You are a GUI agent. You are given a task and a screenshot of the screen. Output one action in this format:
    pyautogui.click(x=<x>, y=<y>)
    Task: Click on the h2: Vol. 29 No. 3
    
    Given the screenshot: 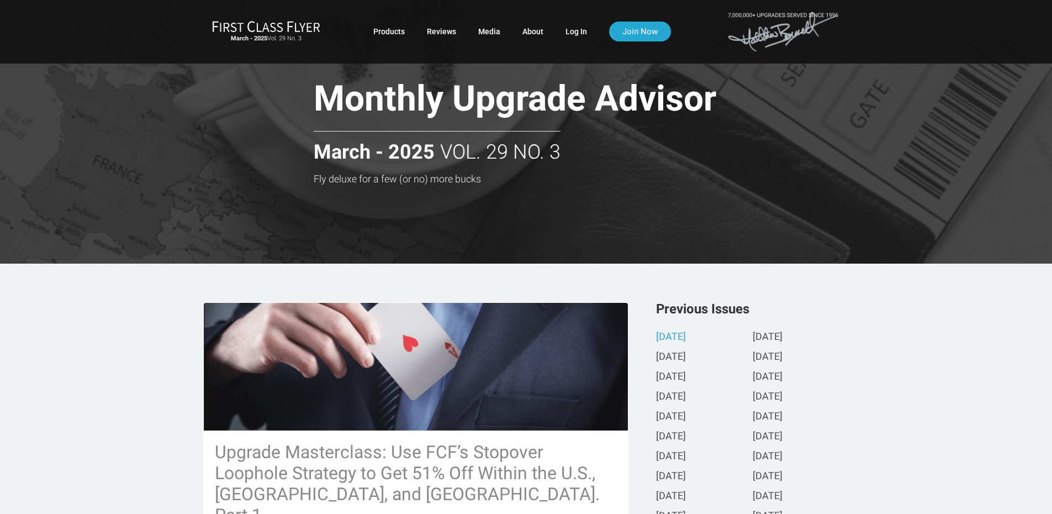 What is the action you would take?
    pyautogui.click(x=437, y=147)
    